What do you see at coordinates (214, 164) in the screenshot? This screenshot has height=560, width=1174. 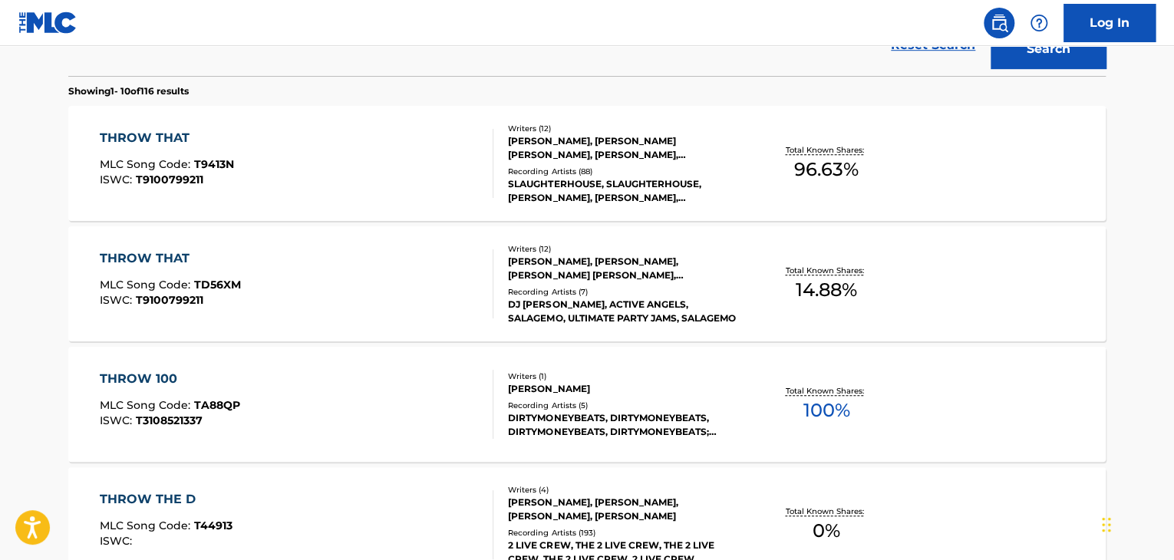 I see `span: T9413N` at bounding box center [214, 164].